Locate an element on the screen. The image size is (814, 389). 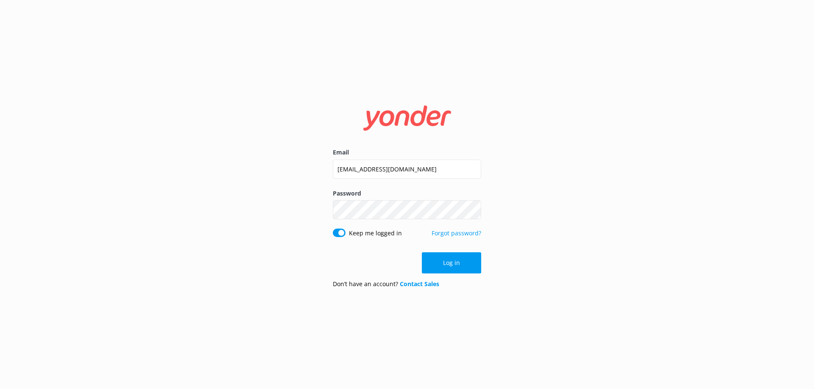
label: Email is located at coordinates (407, 153).